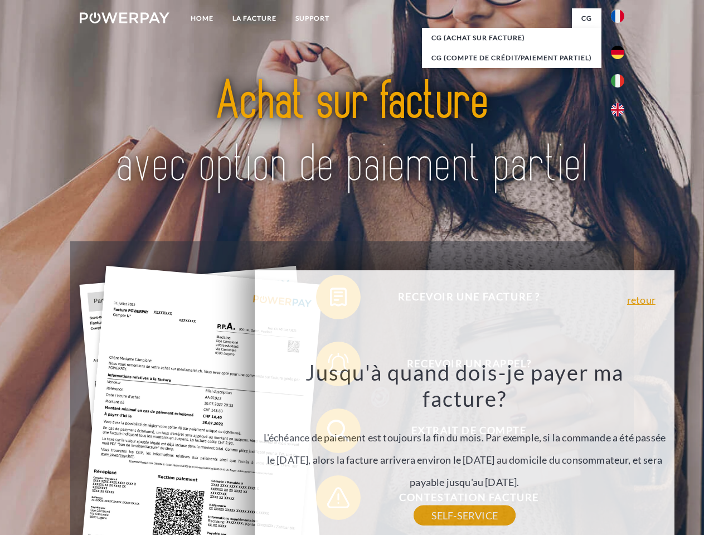 The image size is (704, 535). Describe the element at coordinates (352, 133) in the screenshot. I see `img: title-powerpay_fr.svg` at that location.